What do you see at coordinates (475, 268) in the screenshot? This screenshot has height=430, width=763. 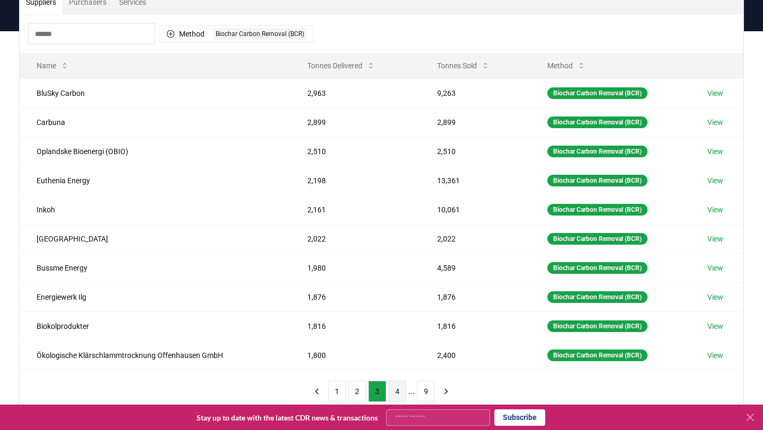 I see `td: 4,589` at bounding box center [475, 268].